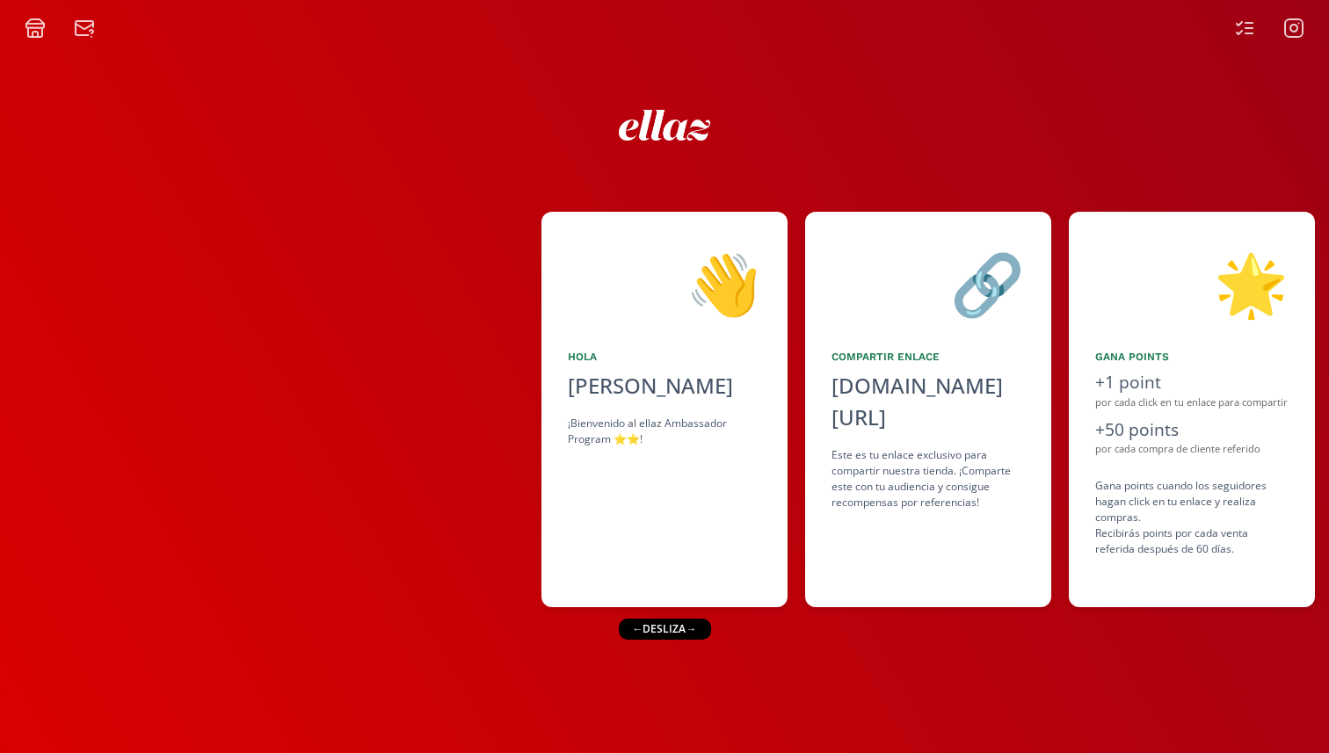  I want to click on div: +1 point, so click(1192, 382).